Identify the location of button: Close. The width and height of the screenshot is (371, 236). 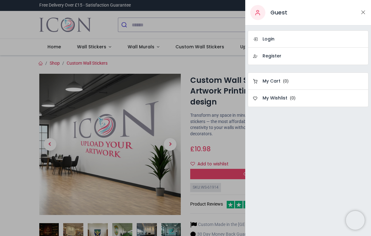
(363, 12).